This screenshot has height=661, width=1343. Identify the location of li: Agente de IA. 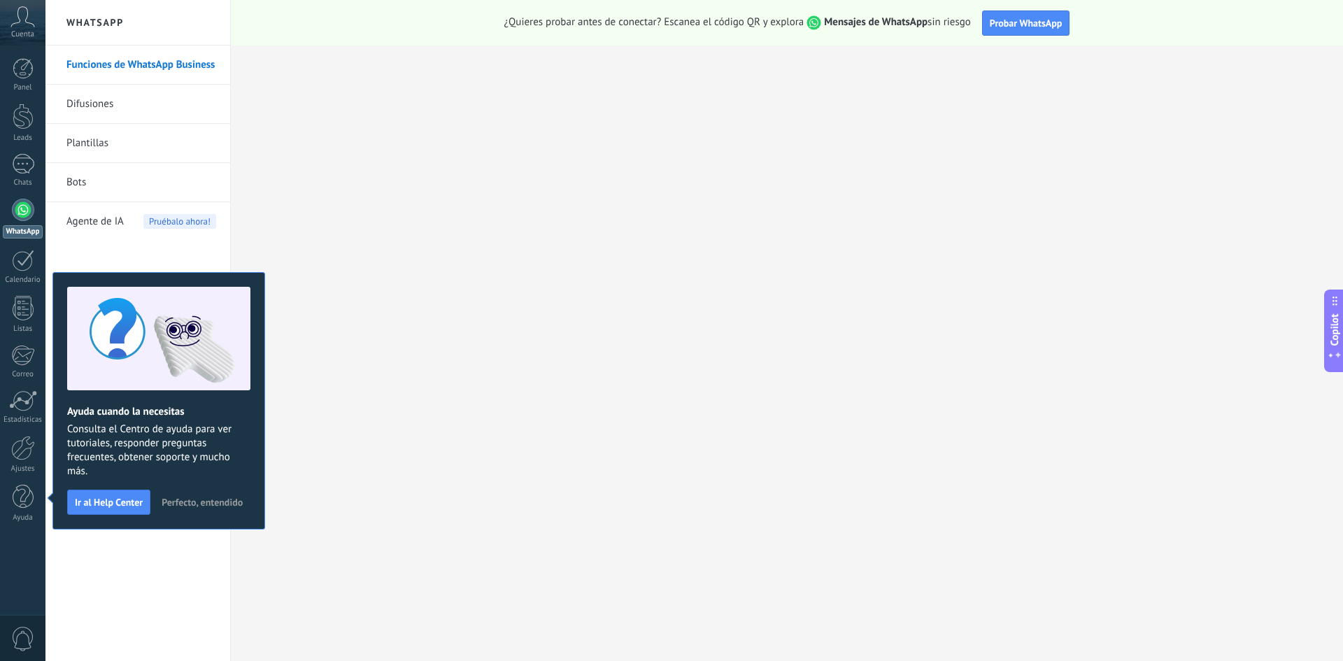
(138, 221).